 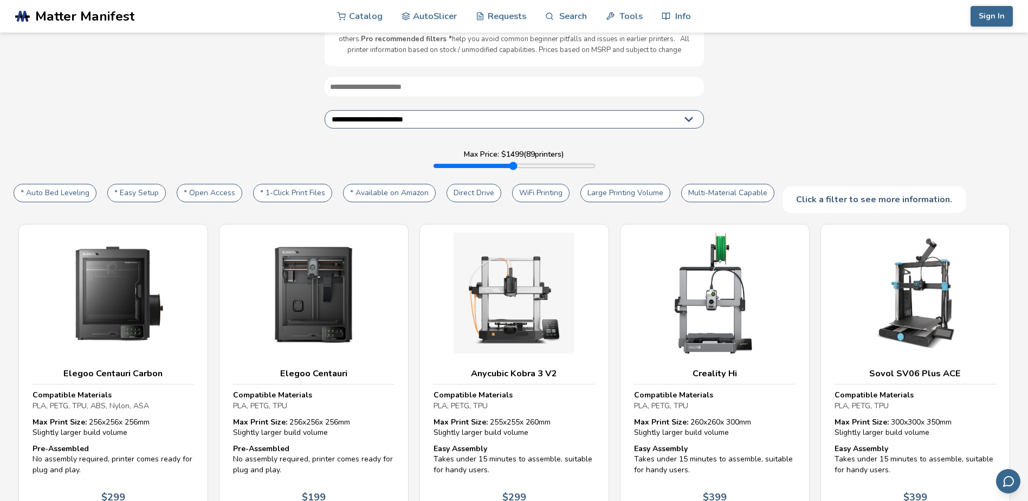 What do you see at coordinates (85, 16) in the screenshot?
I see `span: Matter Manifest` at bounding box center [85, 16].